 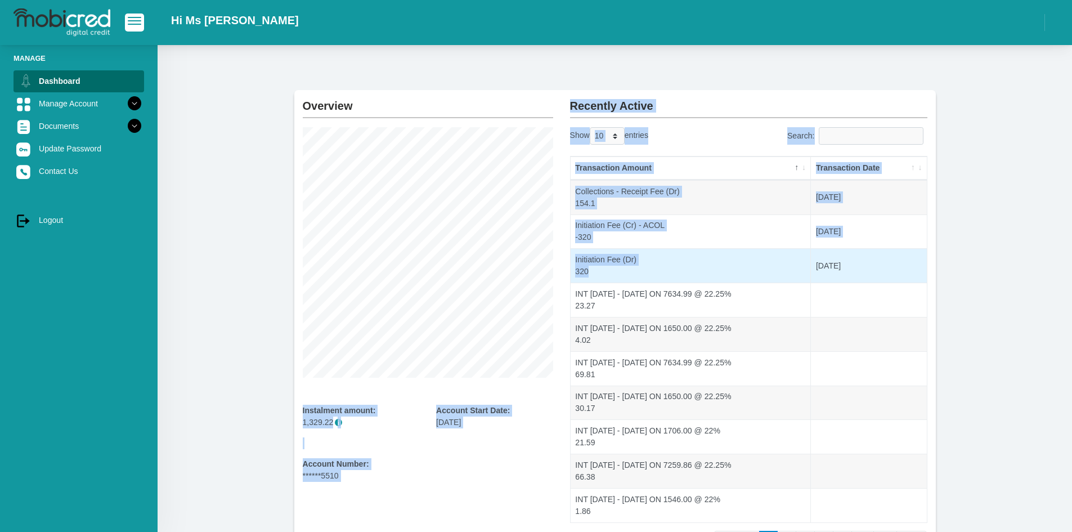 What do you see at coordinates (749, 101) in the screenshot?
I see `h2: Recently Active` at bounding box center [749, 101].